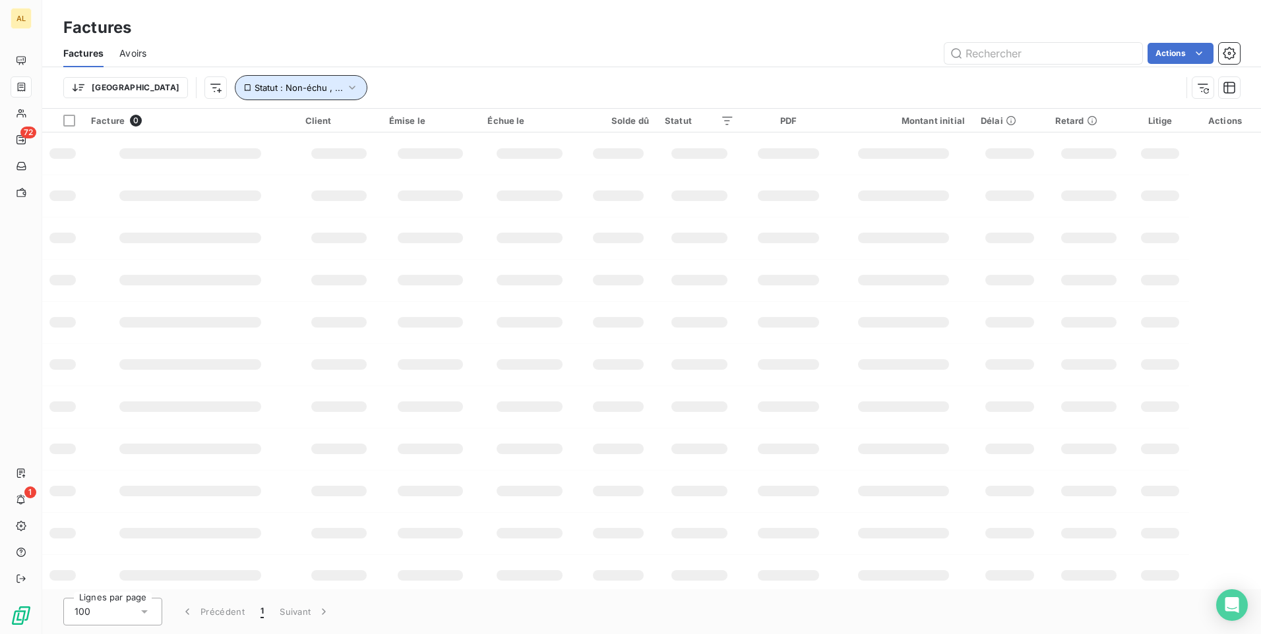  What do you see at coordinates (1089, 121) in the screenshot?
I see `div: Retard` at bounding box center [1089, 121].